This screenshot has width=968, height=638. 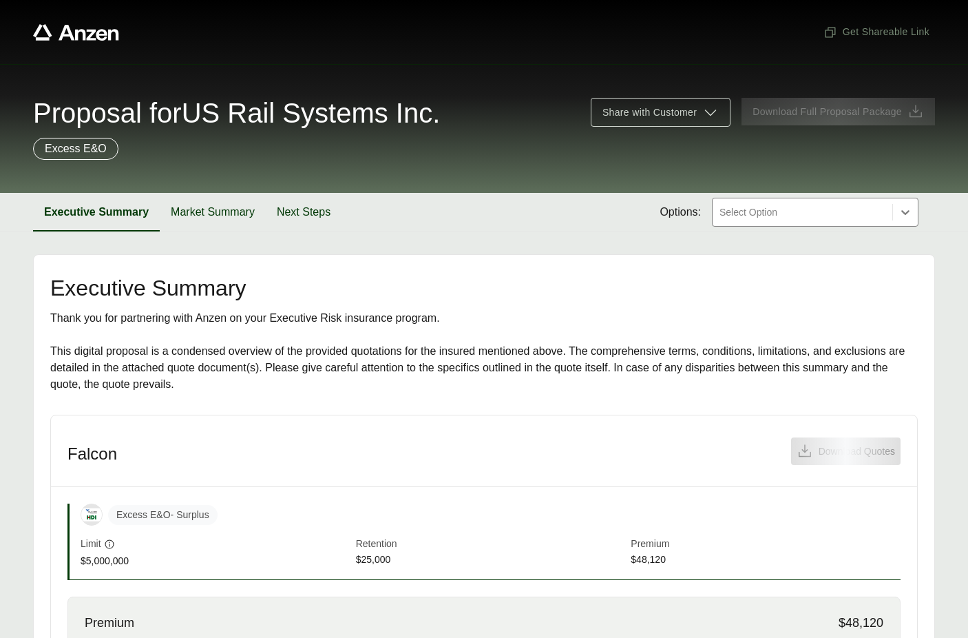 What do you see at coordinates (236, 113) in the screenshot?
I see `span: Proposal for US Rail Systems Inc.` at bounding box center [236, 113].